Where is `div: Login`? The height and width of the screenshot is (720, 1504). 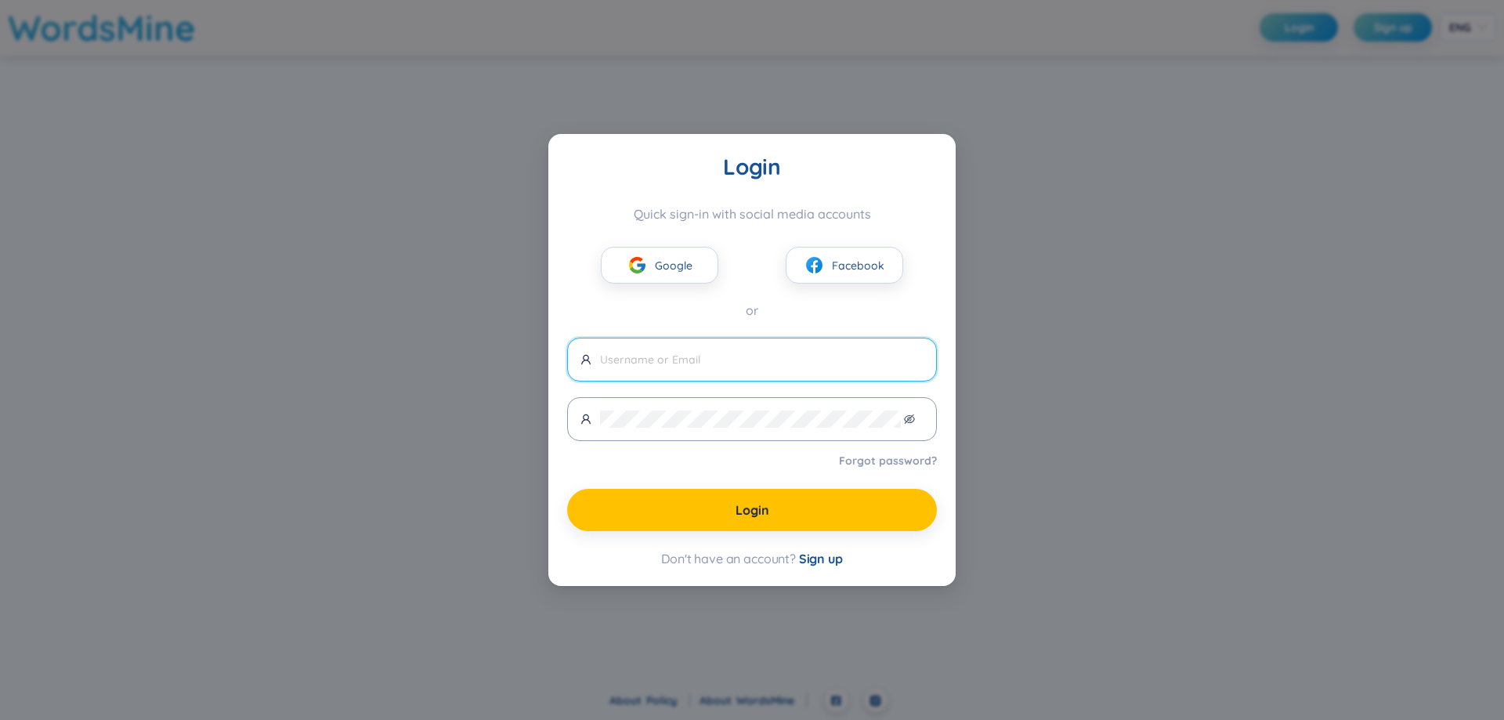 div: Login is located at coordinates (752, 167).